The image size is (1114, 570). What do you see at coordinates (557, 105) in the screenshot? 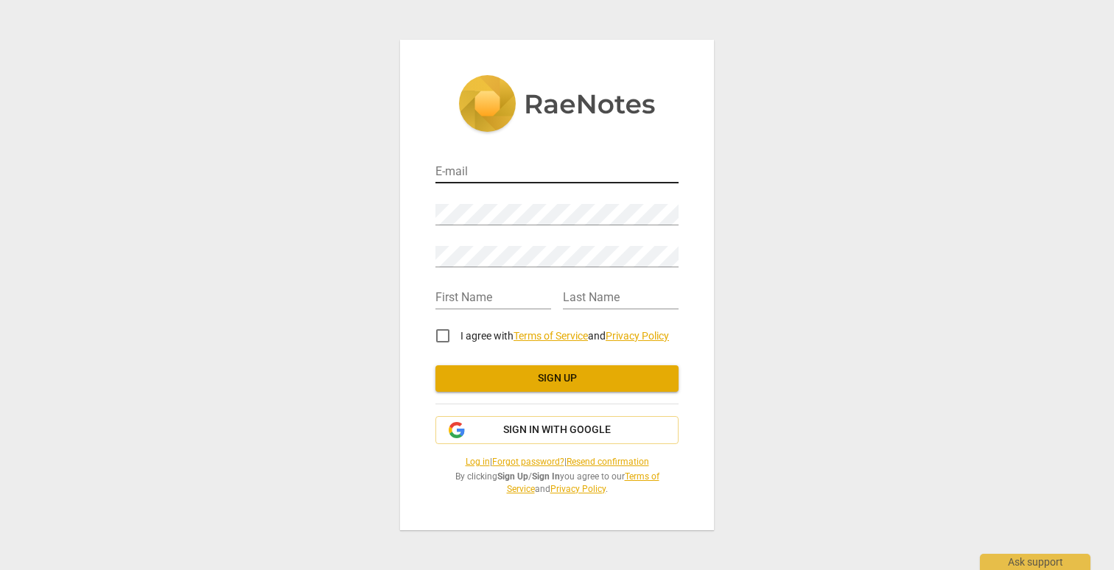
I see `img: 5ac2273c67554f335776073100b6d88f.svg` at bounding box center [557, 105].